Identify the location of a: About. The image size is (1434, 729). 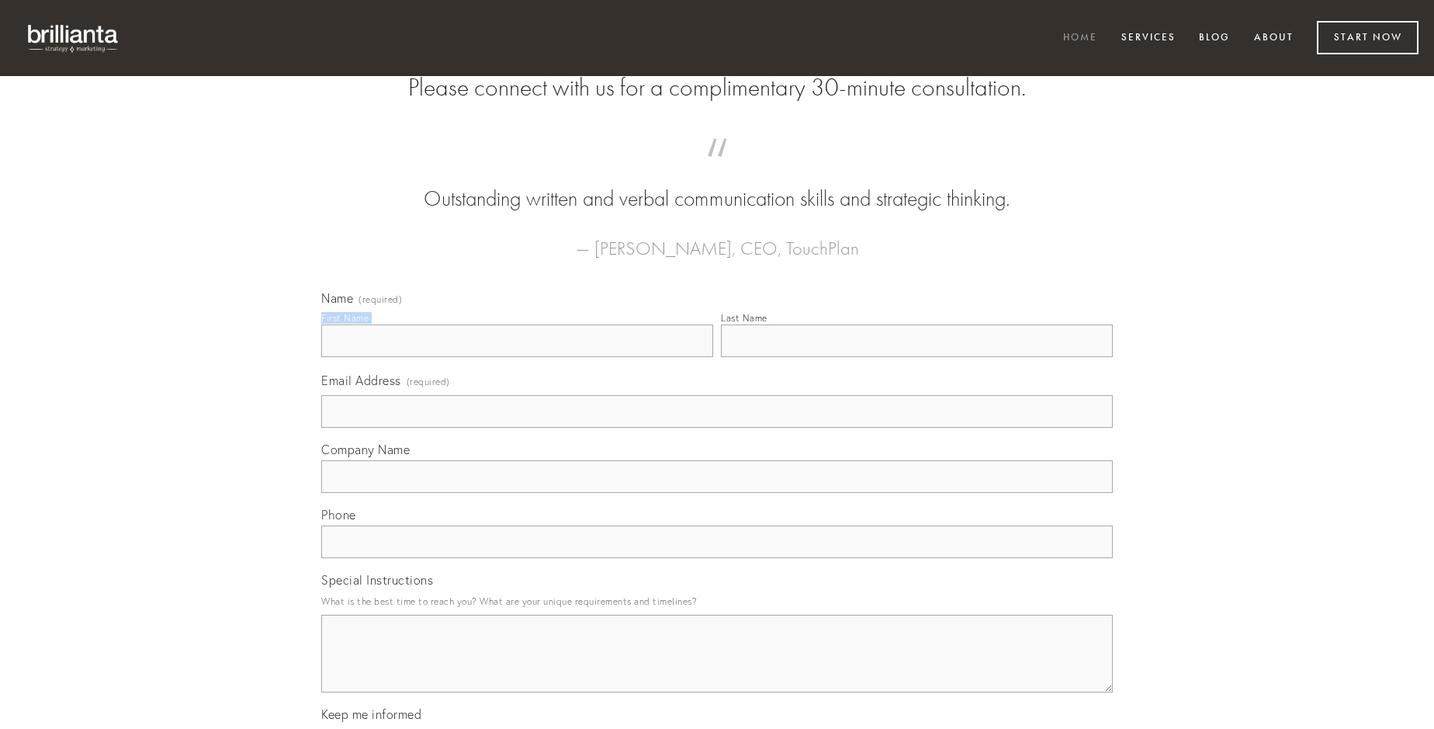
(1273, 38).